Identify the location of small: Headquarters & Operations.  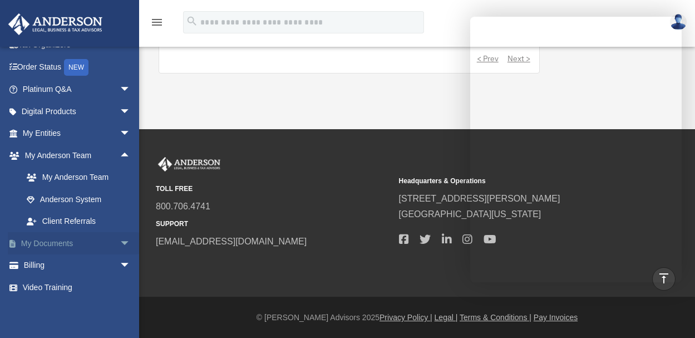
(516, 181).